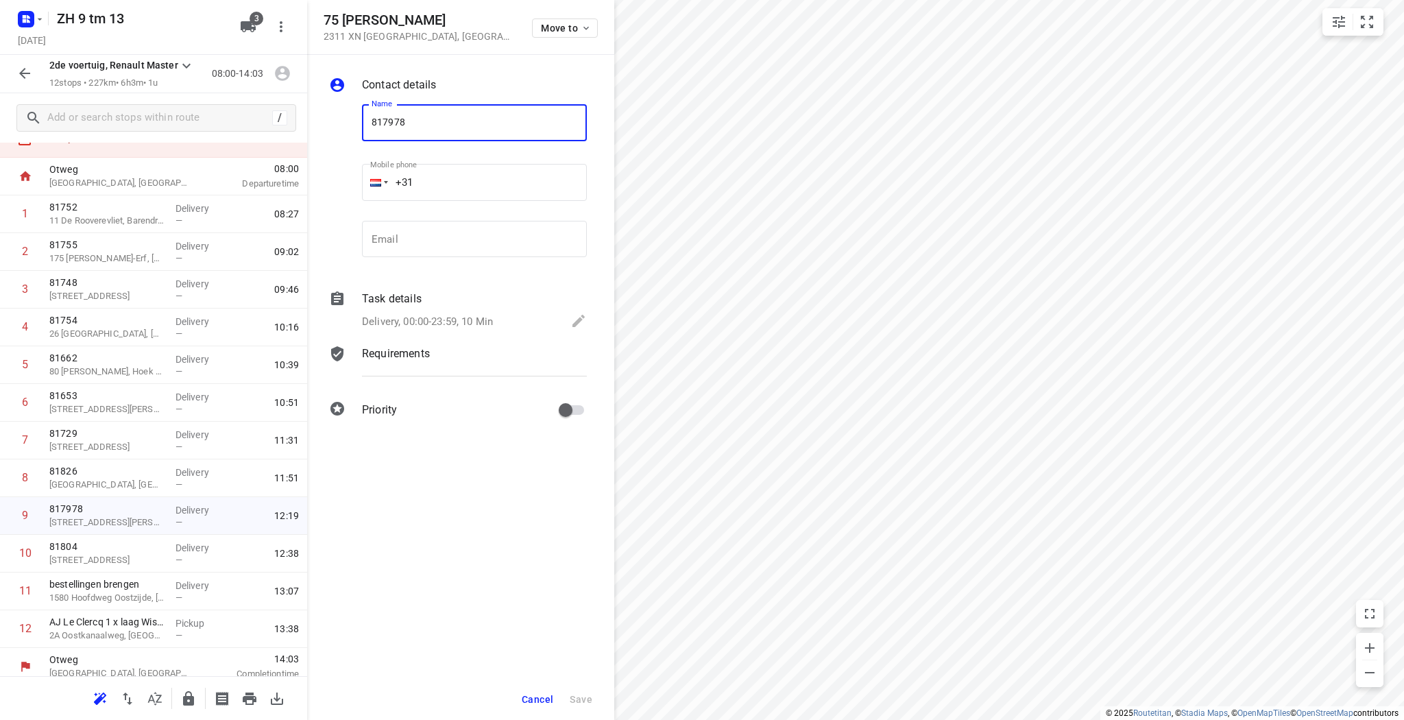  I want to click on p: Priority, so click(379, 410).